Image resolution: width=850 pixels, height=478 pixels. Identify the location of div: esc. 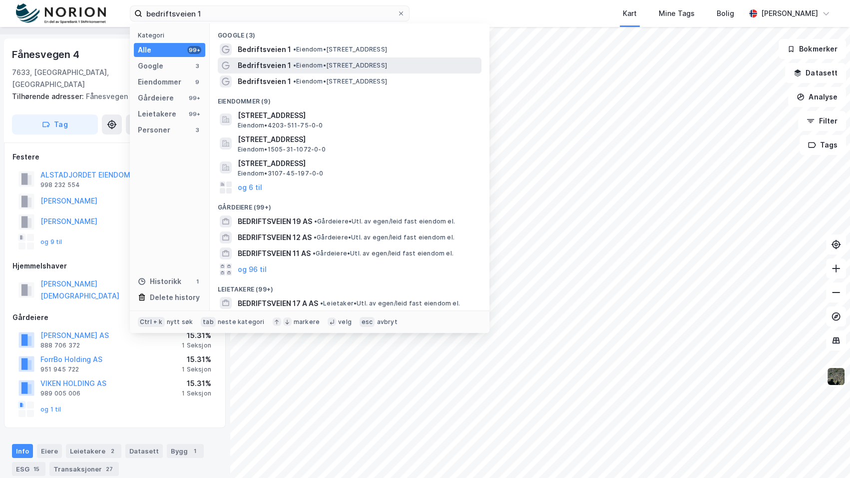
(367, 322).